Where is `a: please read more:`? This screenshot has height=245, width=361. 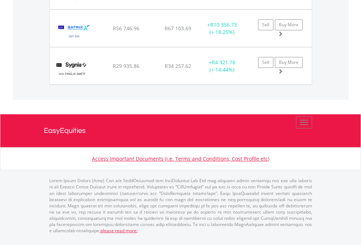
a: please read more: is located at coordinates (119, 230).